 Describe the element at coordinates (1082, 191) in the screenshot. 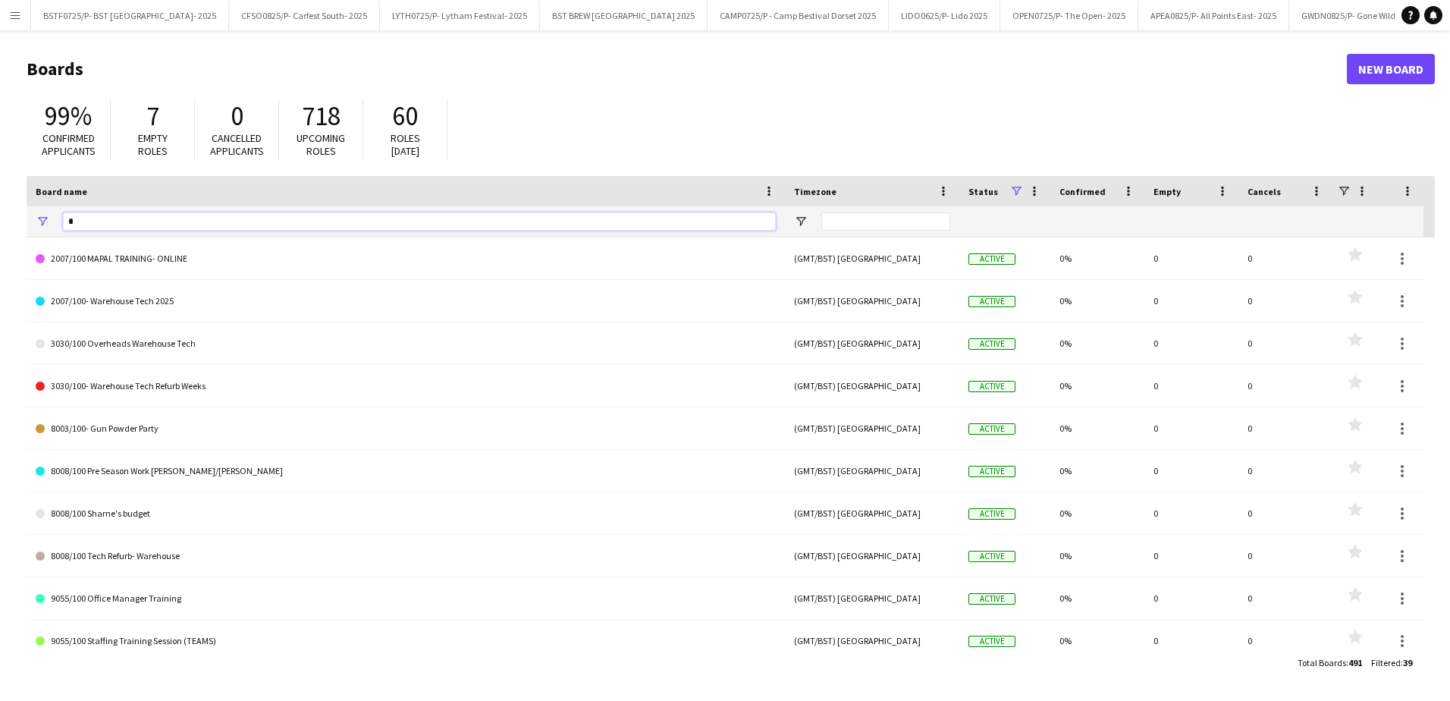

I see `span: Confirmed` at that location.